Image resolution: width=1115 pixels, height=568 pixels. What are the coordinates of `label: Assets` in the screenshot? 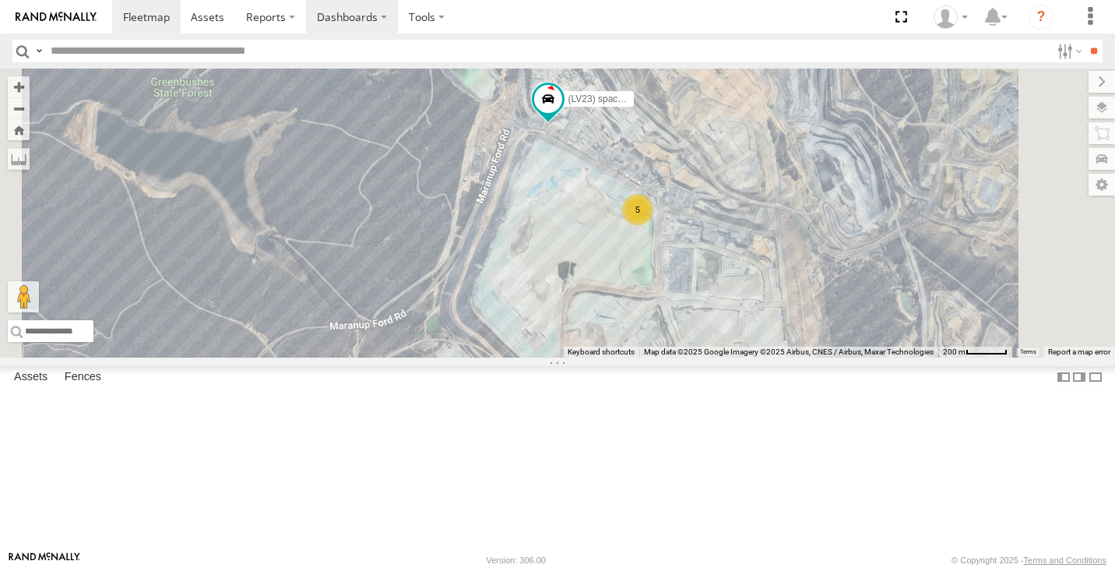 It's located at (30, 377).